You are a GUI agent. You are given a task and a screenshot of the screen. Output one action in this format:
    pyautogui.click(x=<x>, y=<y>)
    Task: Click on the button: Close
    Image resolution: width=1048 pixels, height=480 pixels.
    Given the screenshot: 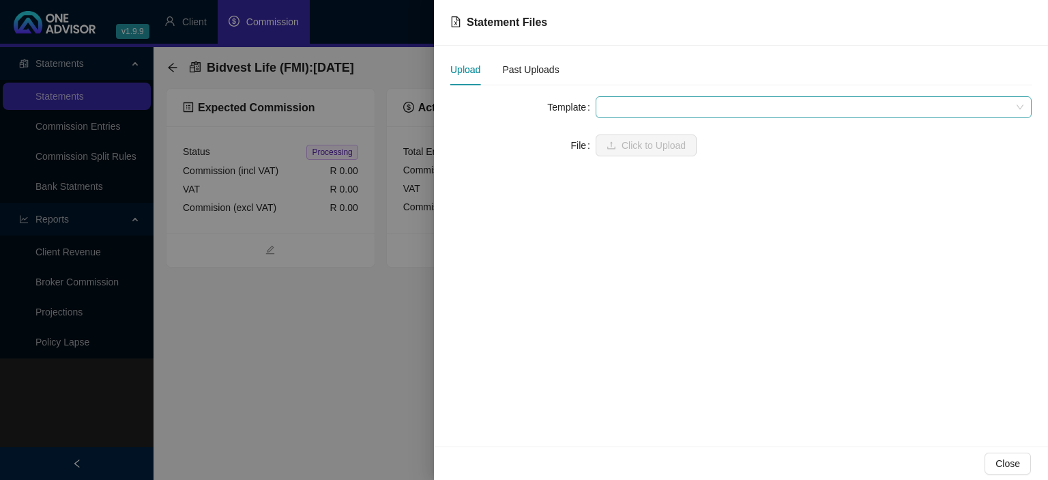 What is the action you would take?
    pyautogui.click(x=1008, y=463)
    